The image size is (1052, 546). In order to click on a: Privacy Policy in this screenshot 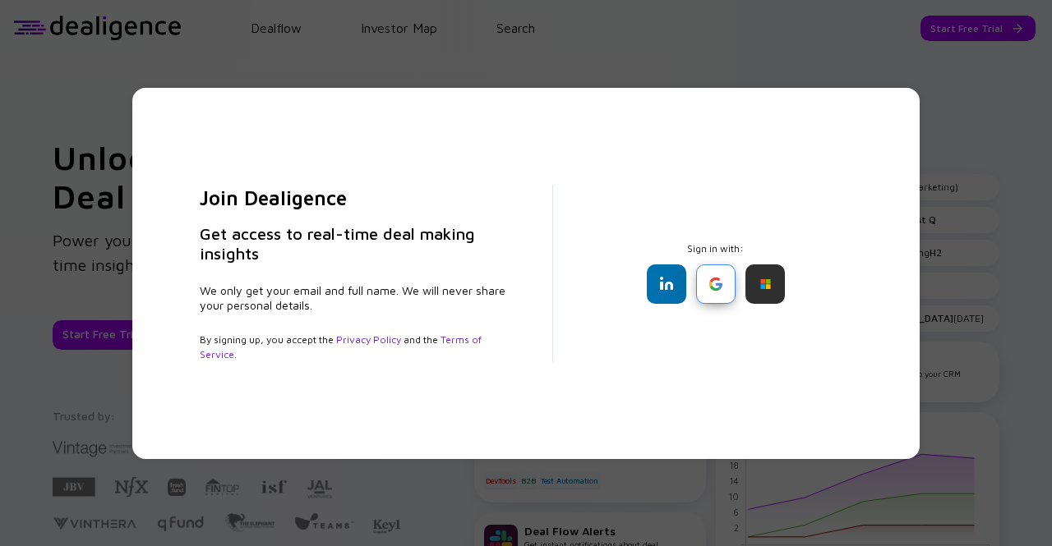, I will do `click(368, 339)`.